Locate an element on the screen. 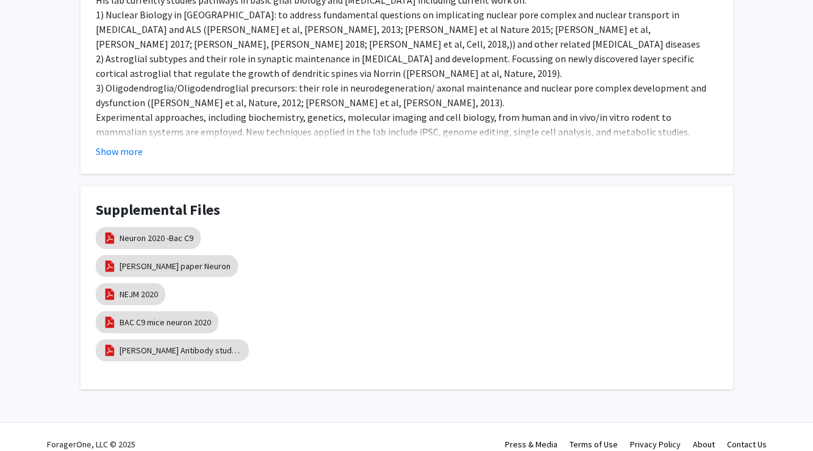 This screenshot has height=451, width=813. a: NEJM 2020 is located at coordinates (138, 294).